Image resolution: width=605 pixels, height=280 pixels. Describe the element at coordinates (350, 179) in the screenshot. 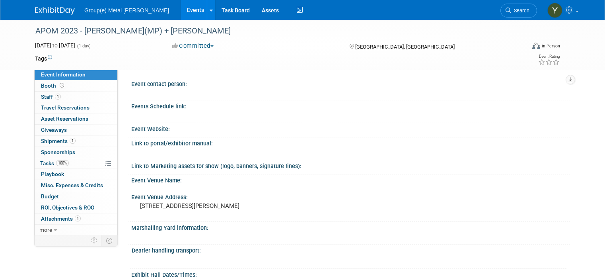

I see `div: Event Venue Name:` at that location.